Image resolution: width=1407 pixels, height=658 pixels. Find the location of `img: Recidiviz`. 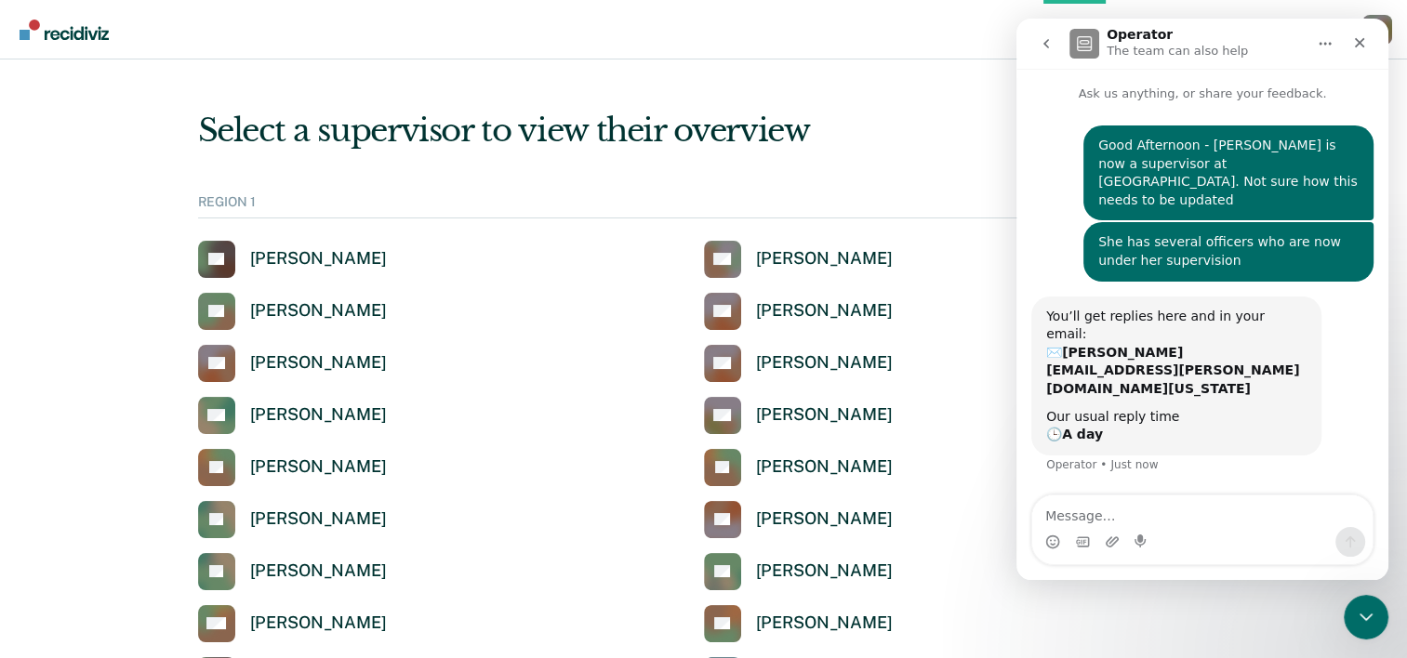

img: Recidiviz is located at coordinates (64, 30).